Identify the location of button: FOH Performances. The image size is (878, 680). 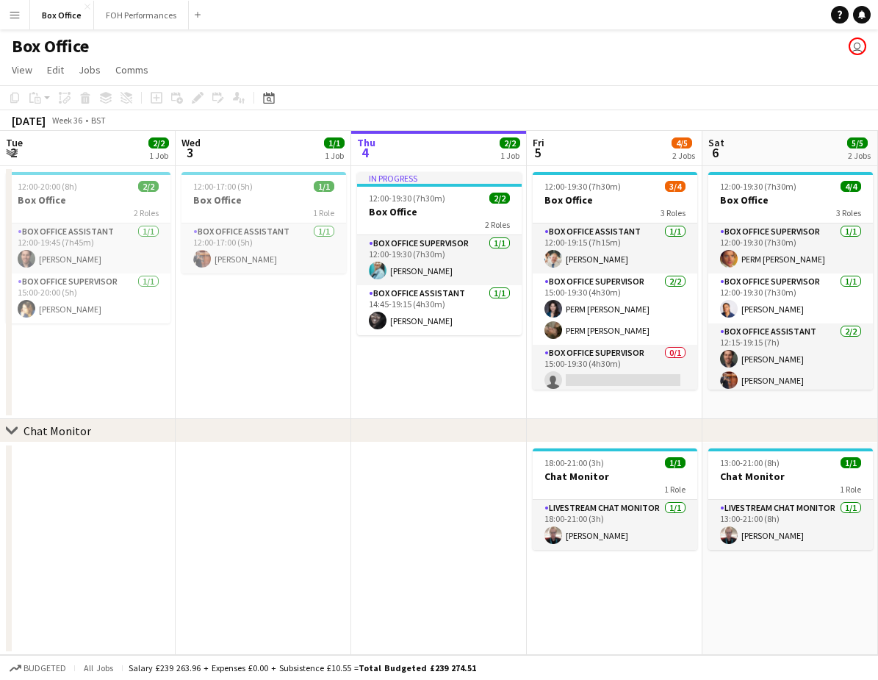
(141, 15).